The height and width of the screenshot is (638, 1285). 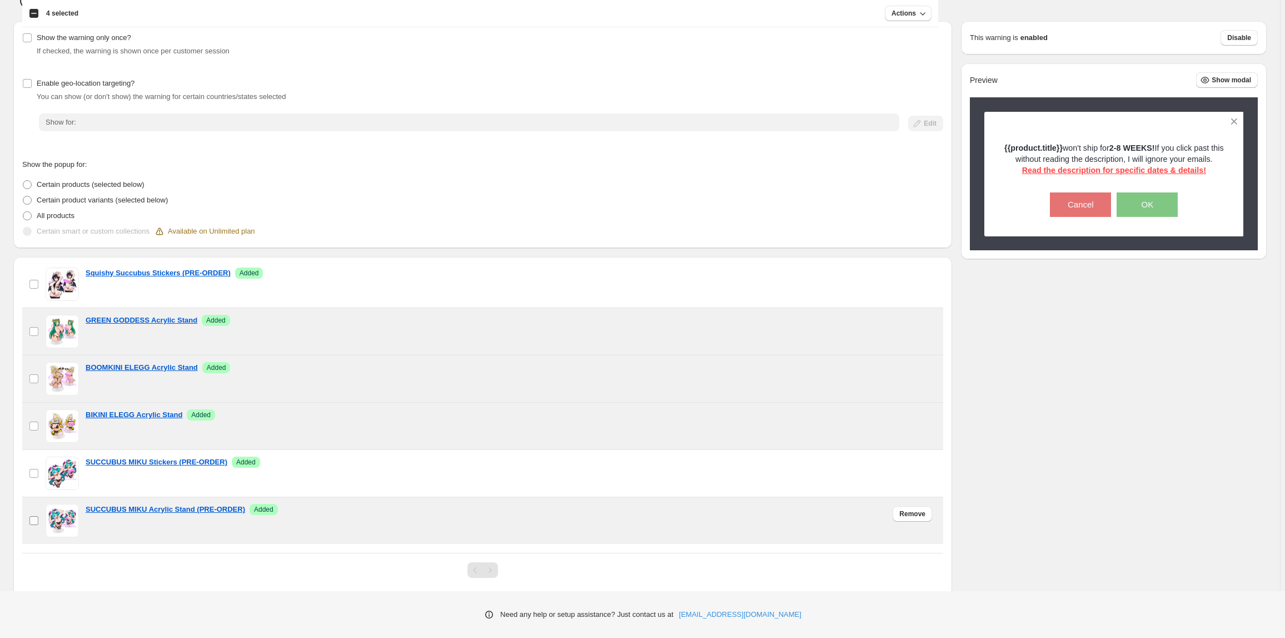 I want to click on p: This warning is, so click(x=994, y=38).